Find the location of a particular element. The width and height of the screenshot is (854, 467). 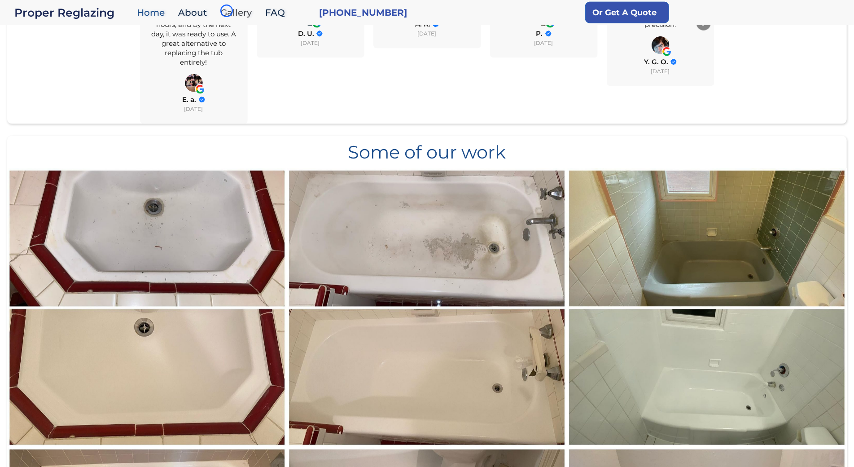

span: Y. G. O. is located at coordinates (656, 62).